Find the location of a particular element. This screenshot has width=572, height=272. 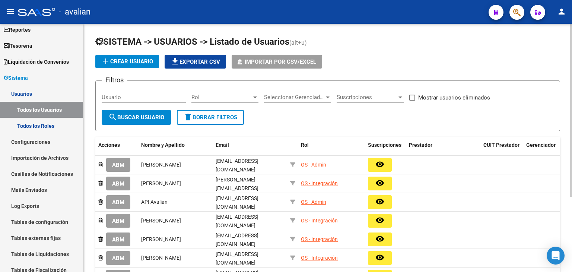

datatable-header-cell: Rol is located at coordinates (331, 149).